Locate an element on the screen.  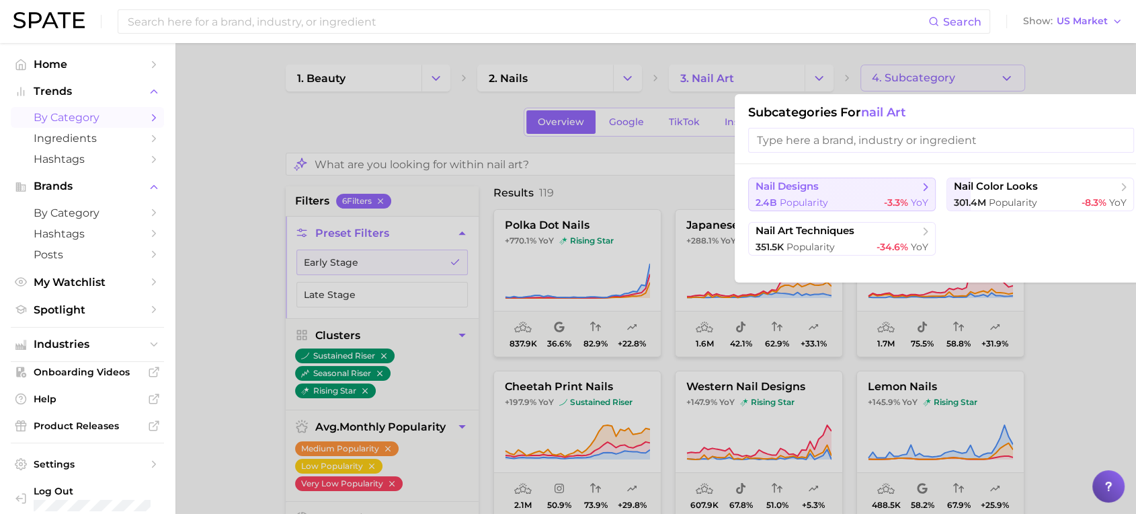
input: Type here a brand, industry or ingredient is located at coordinates (941, 140).